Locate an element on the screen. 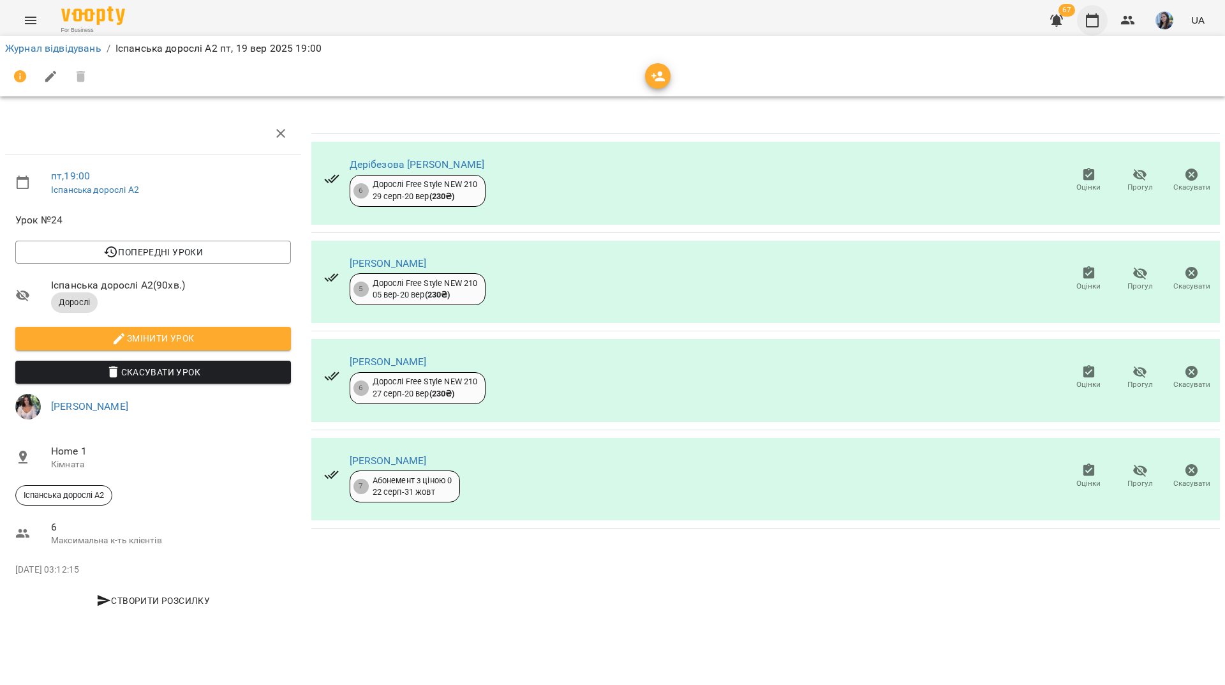 Image resolution: width=1225 pixels, height=685 pixels. span: Іспанська дорослі А2 is located at coordinates (64, 495).